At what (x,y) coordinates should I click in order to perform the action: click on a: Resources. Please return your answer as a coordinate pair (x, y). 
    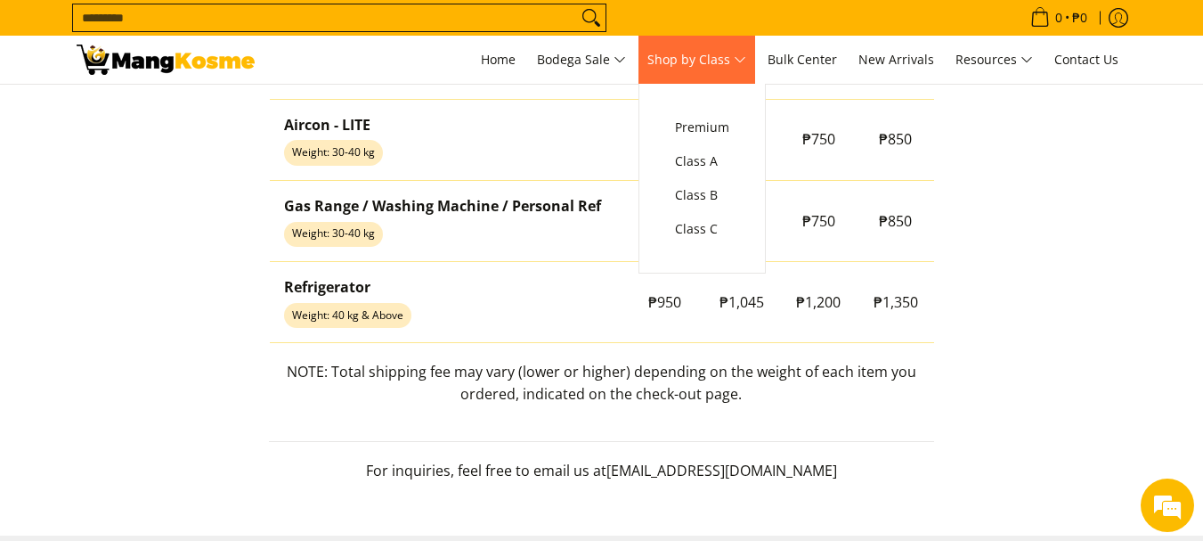
    Looking at the image, I should click on (994, 60).